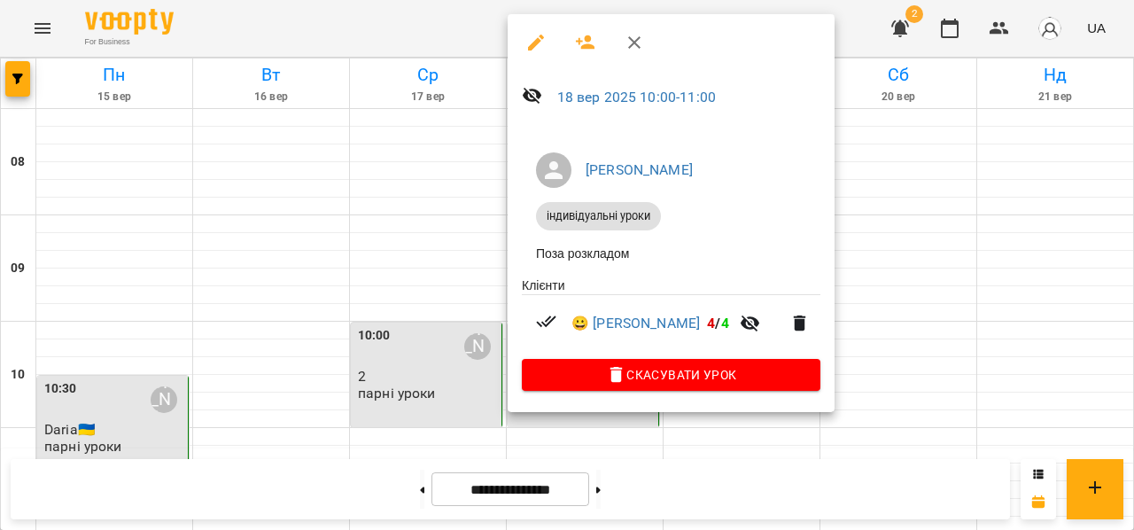 Image resolution: width=1134 pixels, height=530 pixels. What do you see at coordinates (670, 375) in the screenshot?
I see `button: Скасувати Урок` at bounding box center [670, 375].